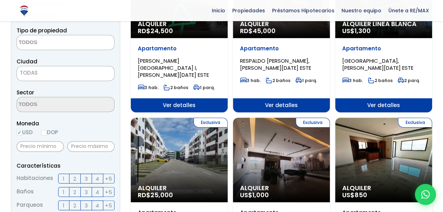 The image size is (443, 212). I want to click on span: Propiedades, so click(249, 11).